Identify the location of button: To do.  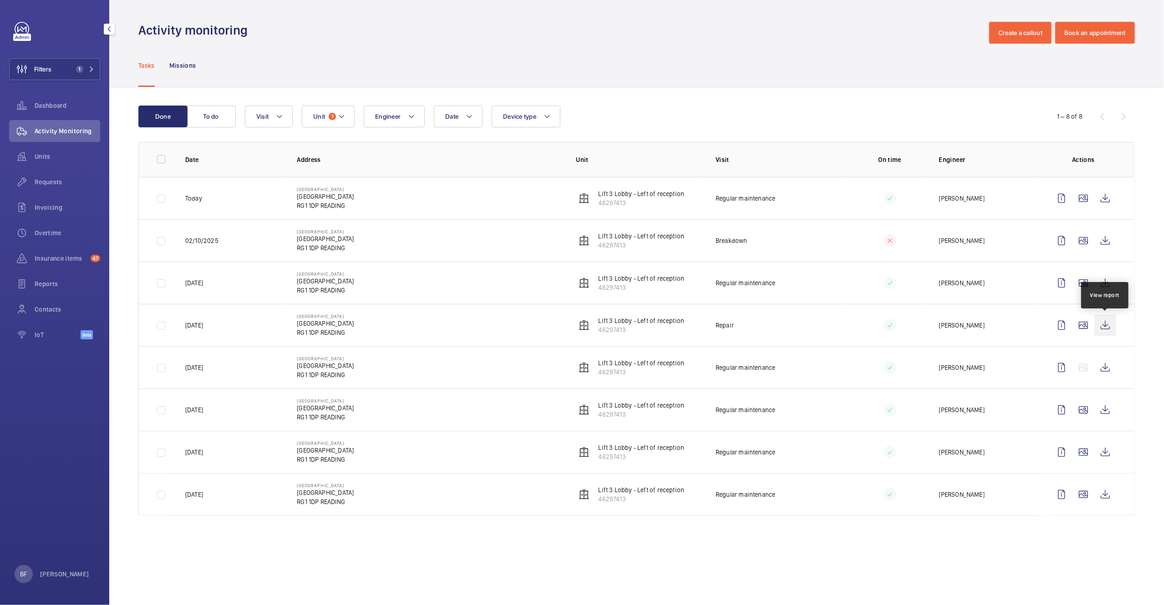
(211, 116).